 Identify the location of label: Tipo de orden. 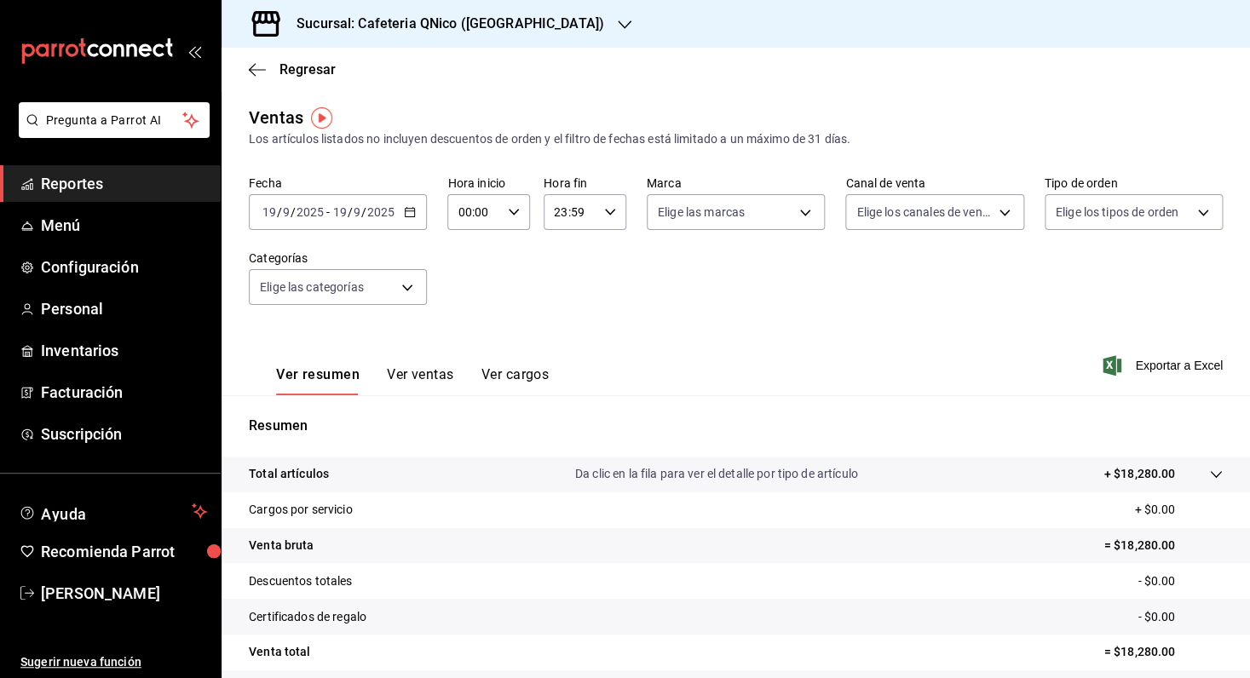
(1133, 183).